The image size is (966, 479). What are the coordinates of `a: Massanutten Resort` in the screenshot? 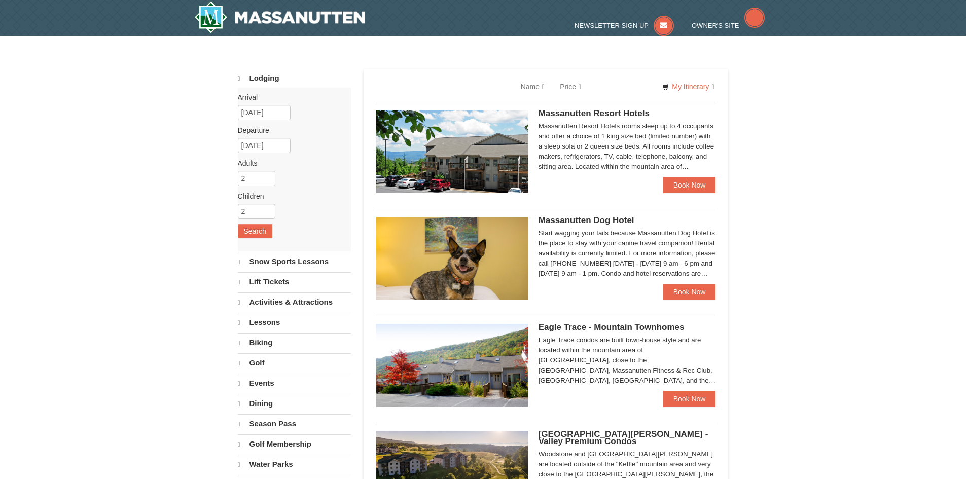 It's located at (280, 17).